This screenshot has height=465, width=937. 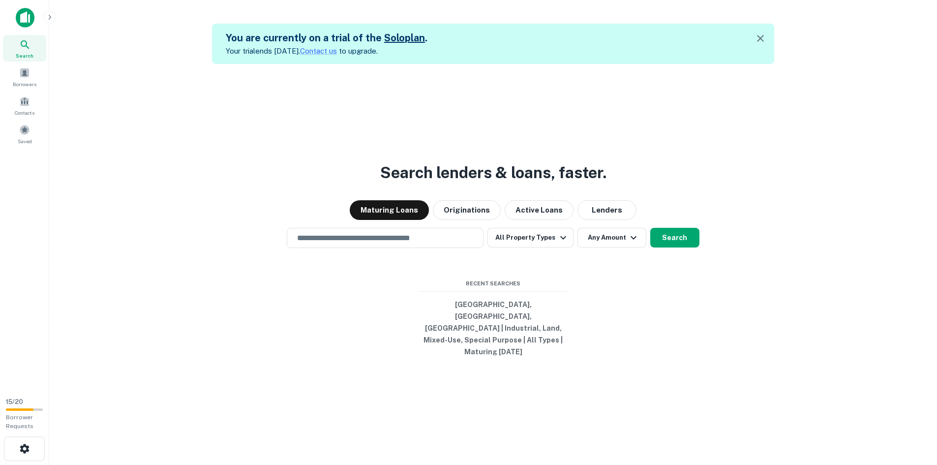 I want to click on span: Recent Searches, so click(x=493, y=283).